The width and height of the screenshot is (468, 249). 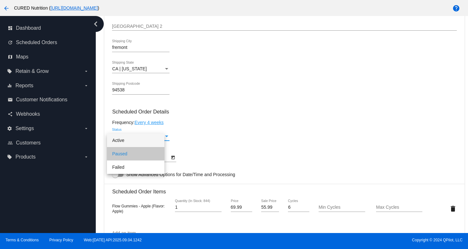 What do you see at coordinates (400, 207) in the screenshot?
I see `input: Max Cycles` at bounding box center [400, 207].